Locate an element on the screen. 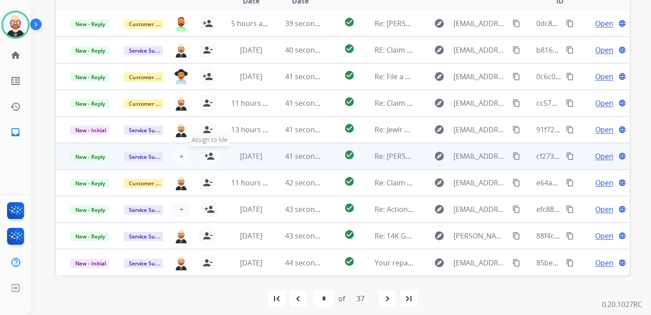  button: Assign to Me is located at coordinates (209, 156).